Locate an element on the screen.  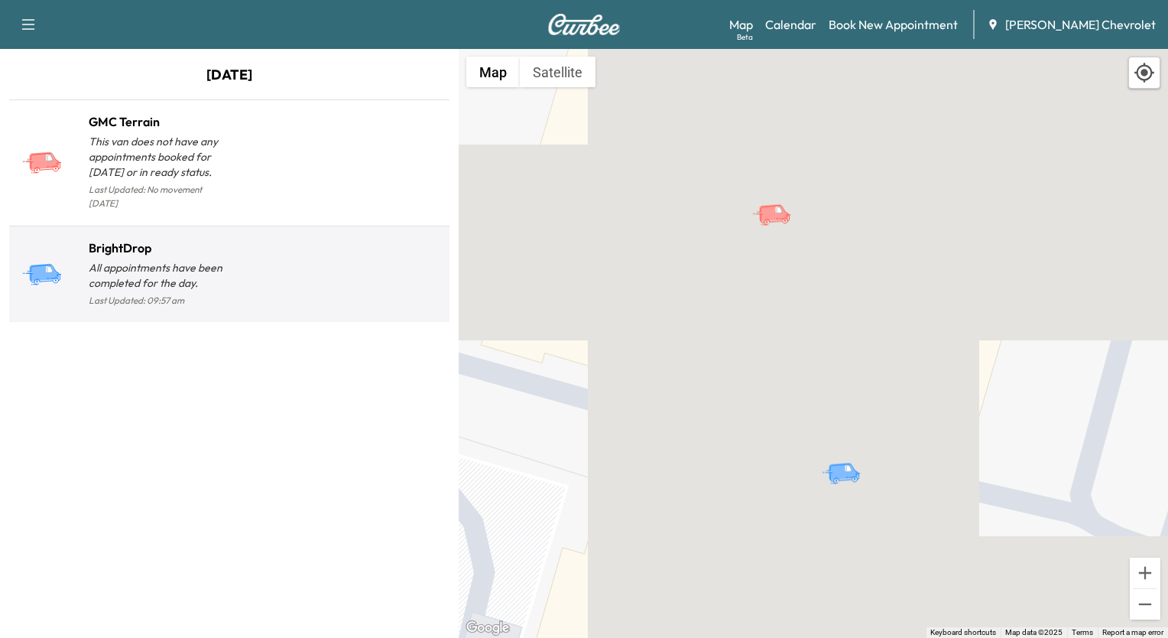
button: Keyboard shortcuts is located at coordinates (963, 632).